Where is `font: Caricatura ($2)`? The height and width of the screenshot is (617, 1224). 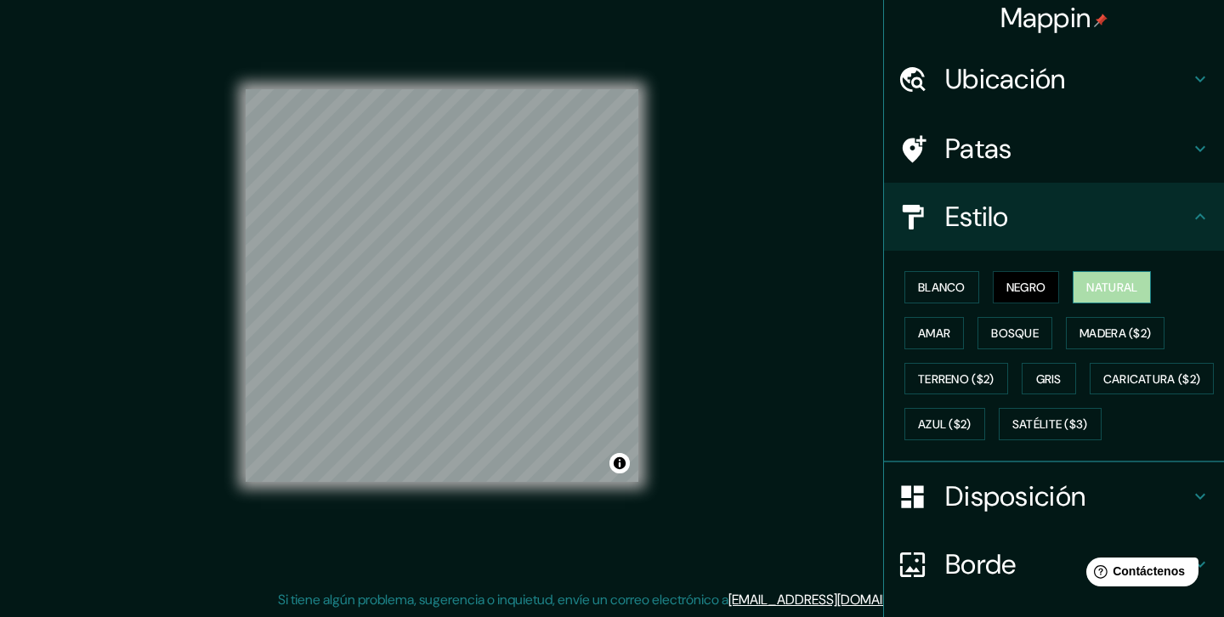 font: Caricatura ($2) is located at coordinates (1151, 379).